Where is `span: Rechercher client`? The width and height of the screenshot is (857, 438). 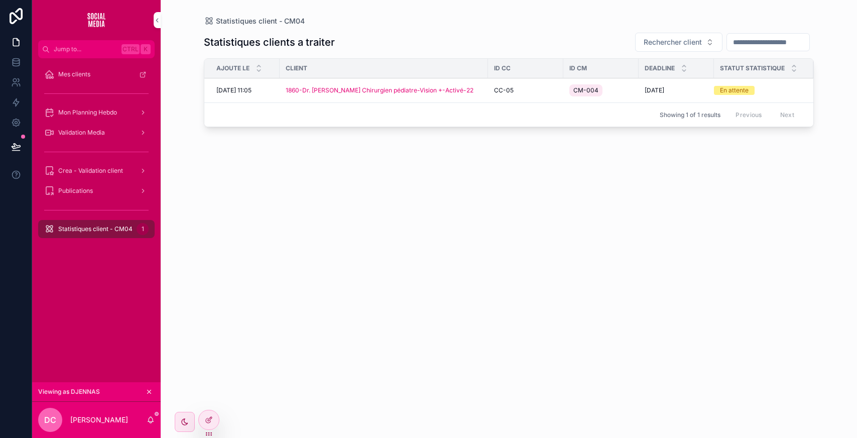
span: Rechercher client is located at coordinates (673, 42).